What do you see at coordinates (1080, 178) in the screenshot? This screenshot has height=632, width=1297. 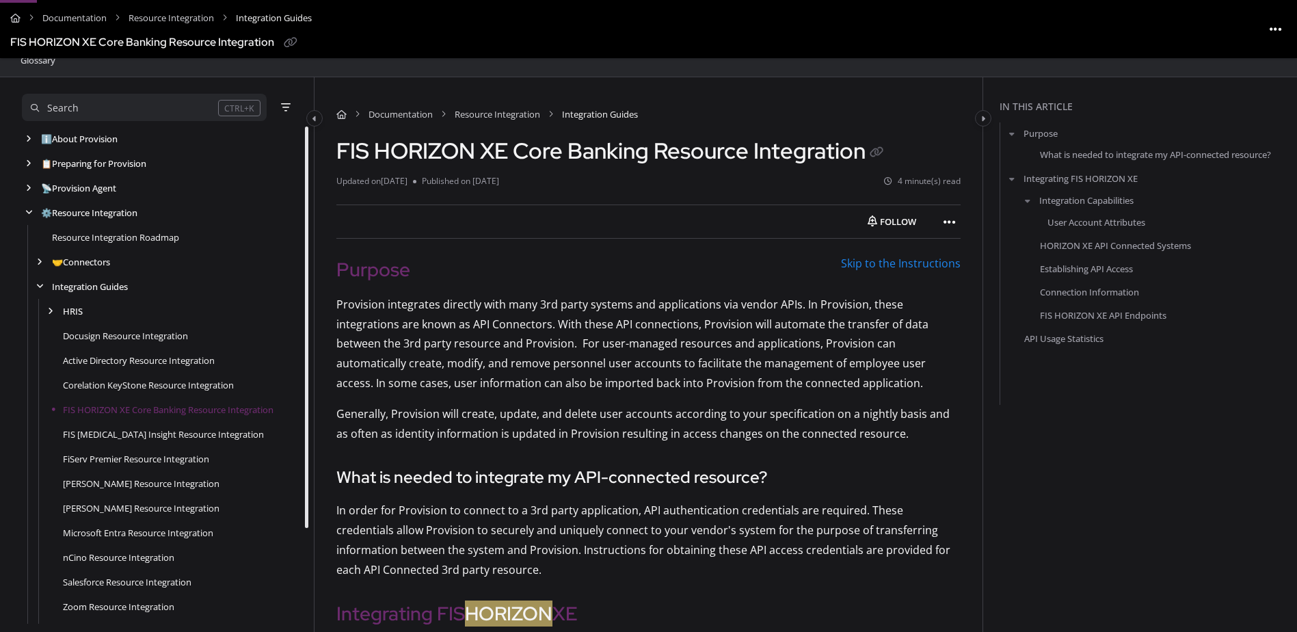 I see `a: Integrating FIS HORIZON XE` at bounding box center [1080, 178].